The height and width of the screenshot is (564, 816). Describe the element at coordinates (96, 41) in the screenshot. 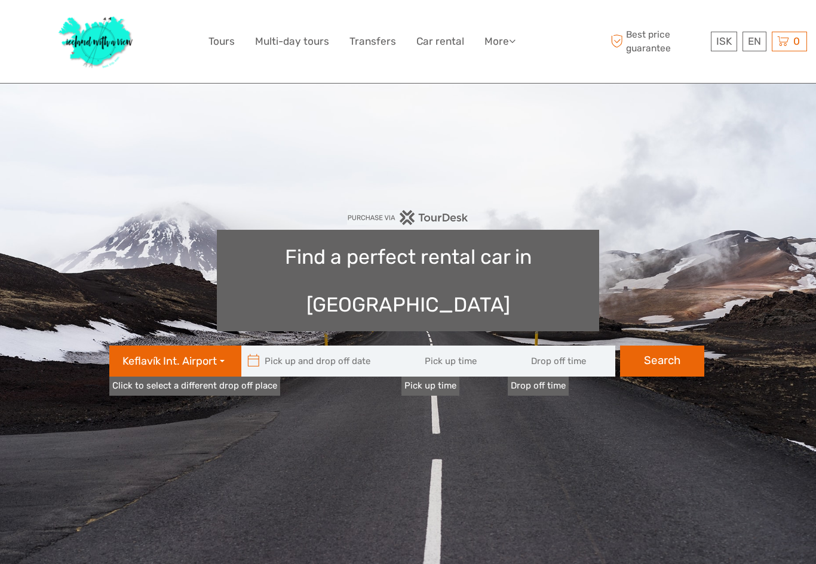

I see `img: 1077-ca632067-b948-436b-9c7a-efe9894e108b_logo_big.jpg` at that location.